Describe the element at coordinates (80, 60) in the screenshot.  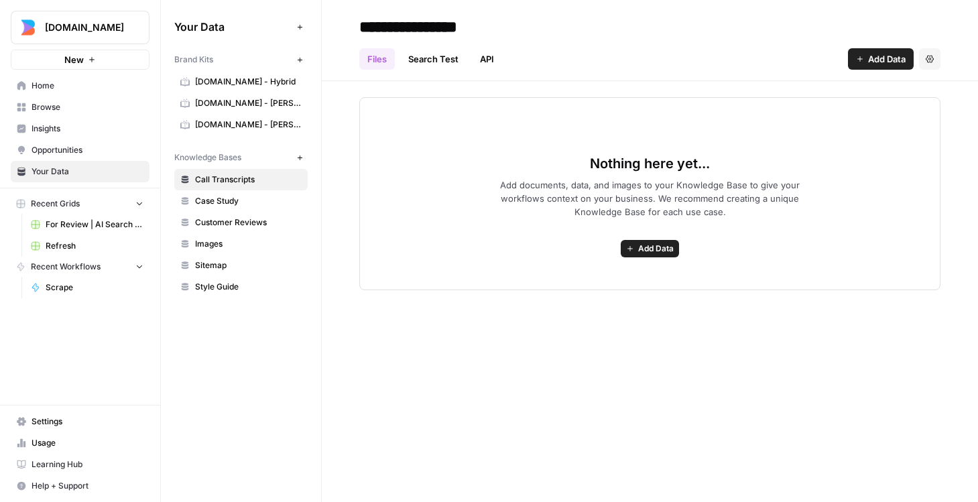
I see `button: New` at that location.